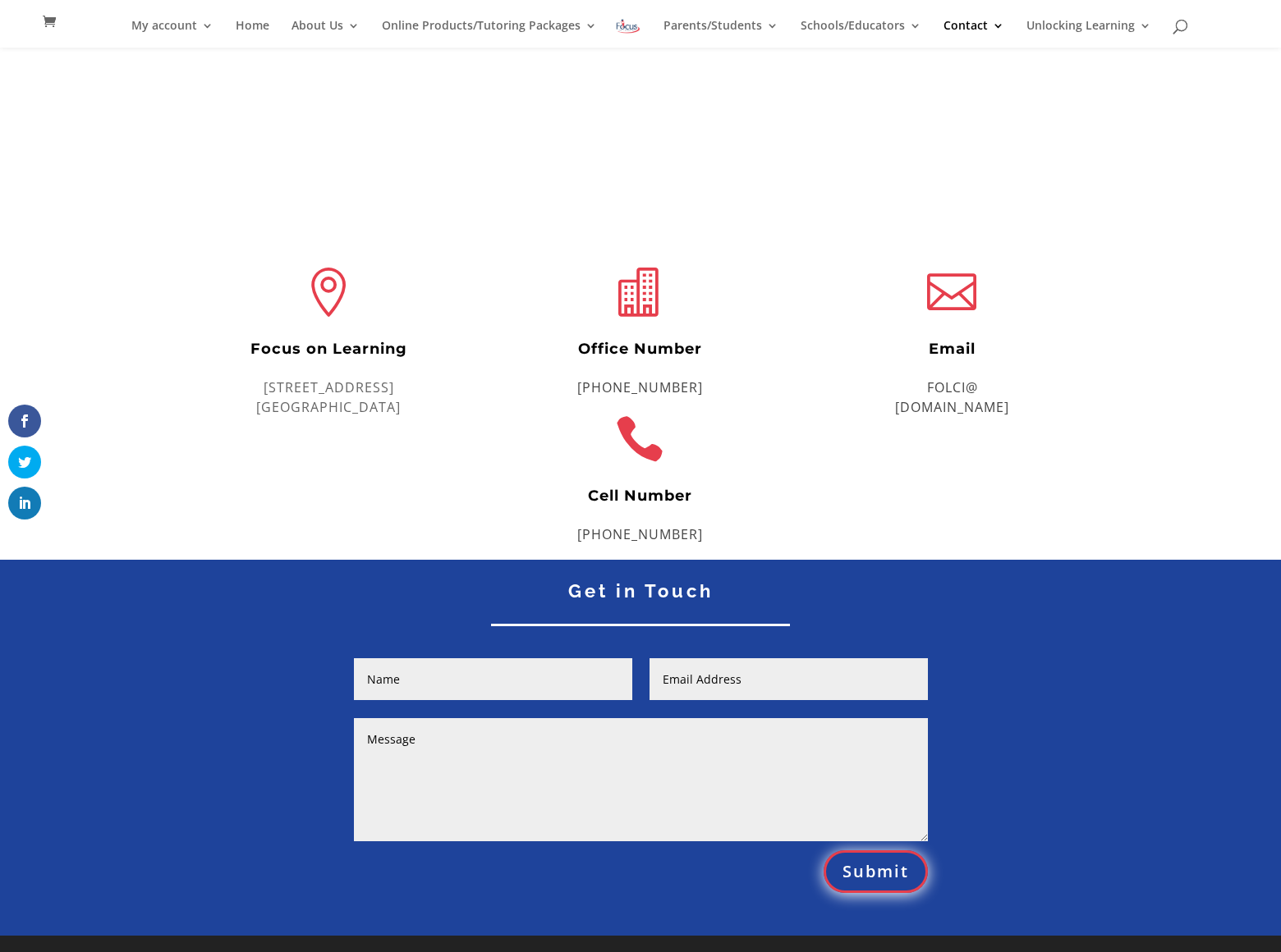 The width and height of the screenshot is (1281, 952). I want to click on a: Home, so click(252, 34).